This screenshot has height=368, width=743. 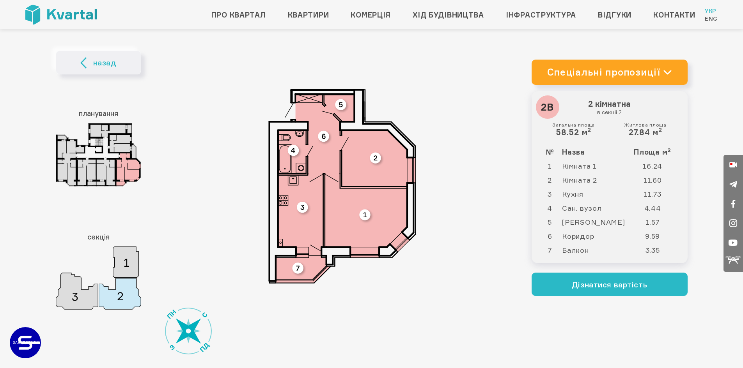 What do you see at coordinates (656, 208) in the screenshot?
I see `td: 4.44` at bounding box center [656, 208].